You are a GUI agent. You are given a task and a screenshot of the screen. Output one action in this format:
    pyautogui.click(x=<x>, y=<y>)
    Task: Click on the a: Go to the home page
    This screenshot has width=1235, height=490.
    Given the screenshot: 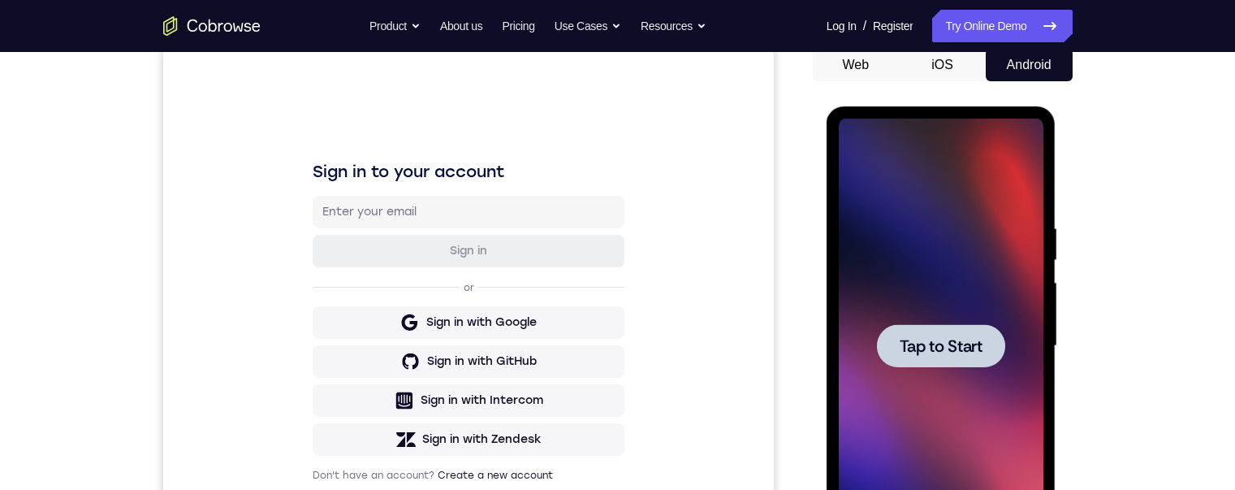 What is the action you would take?
    pyautogui.click(x=212, y=26)
    